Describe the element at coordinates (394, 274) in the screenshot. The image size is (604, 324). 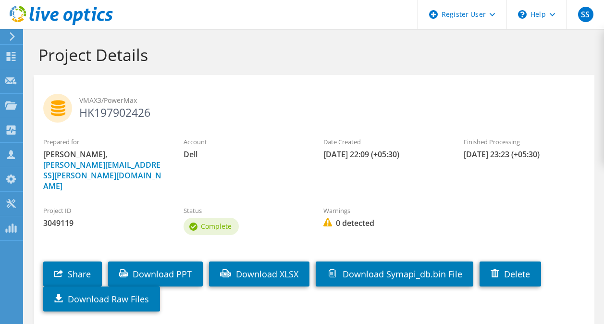
I see `a: Download Symapi_db.bin File` at that location.